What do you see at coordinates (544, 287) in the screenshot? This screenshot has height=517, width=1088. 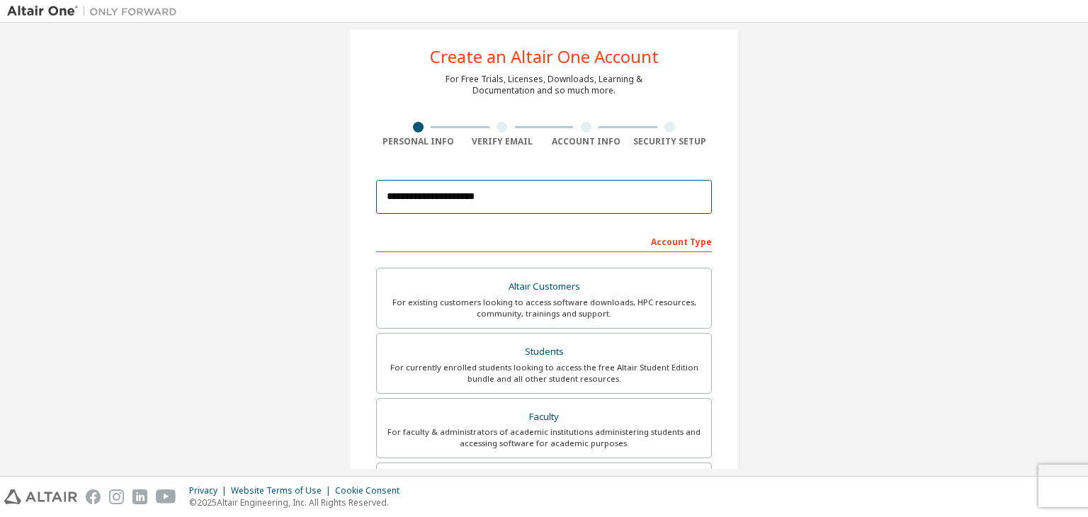 I see `div: Altair Customers` at bounding box center [544, 287].